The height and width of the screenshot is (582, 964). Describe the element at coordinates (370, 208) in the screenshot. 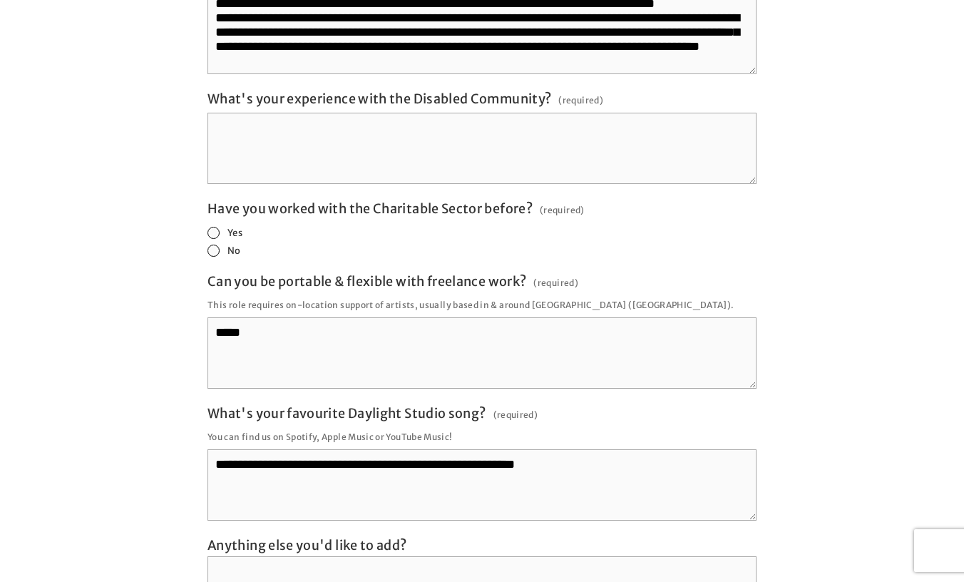

I see `span: Have you worked with the Charitable Sector before?` at that location.